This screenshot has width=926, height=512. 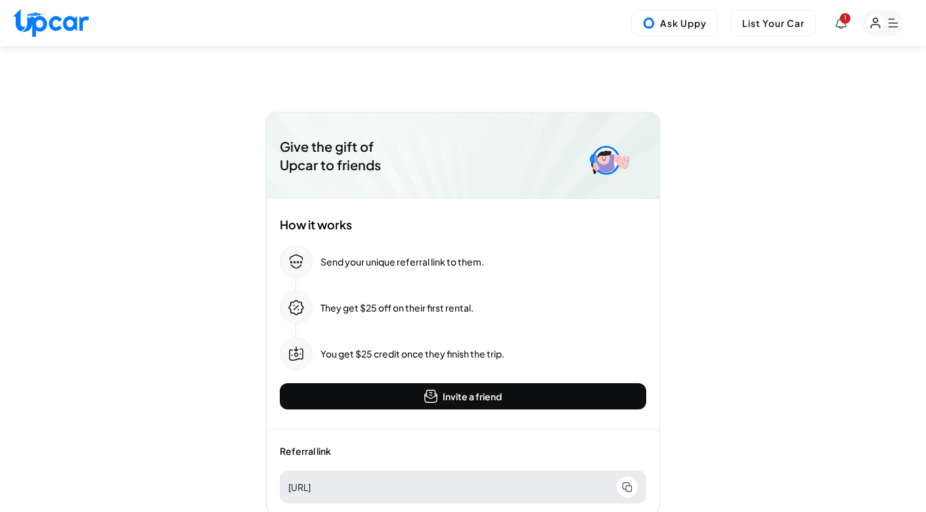 What do you see at coordinates (846, 18) in the screenshot?
I see `span: You have new notifications` at bounding box center [846, 18].